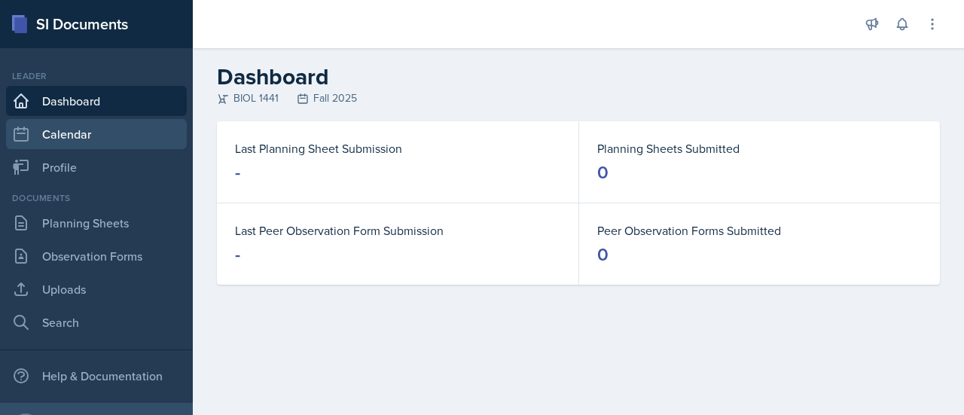 The height and width of the screenshot is (415, 964). I want to click on dt: Last Peer Observation Form Submission, so click(398, 231).